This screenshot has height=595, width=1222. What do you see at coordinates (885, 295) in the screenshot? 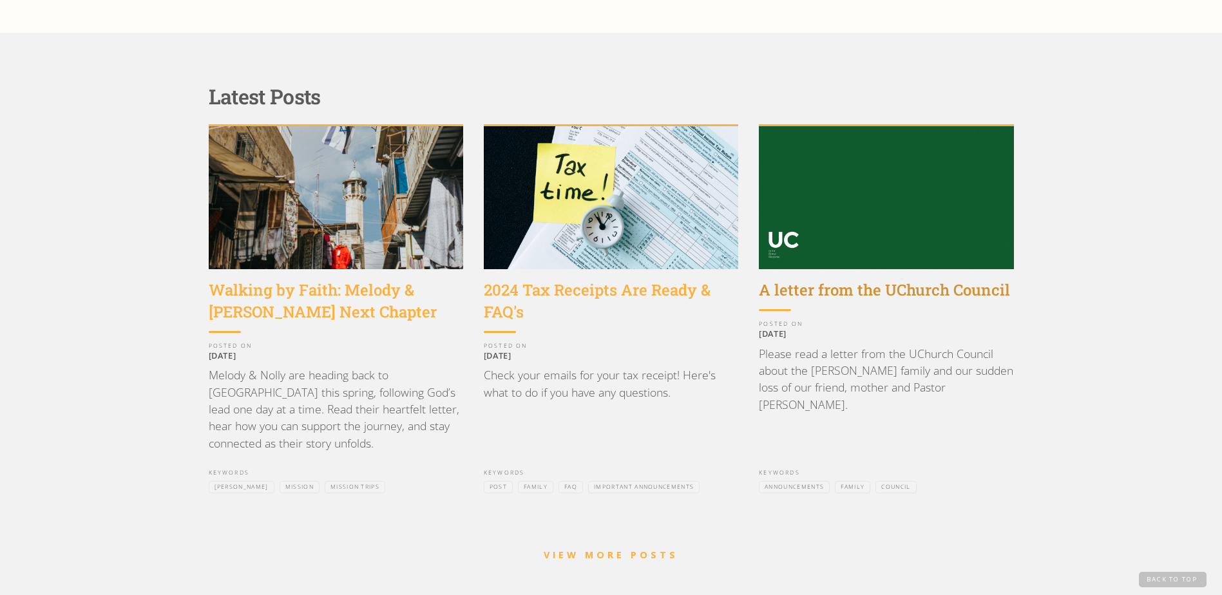
I see `a: A letter from the UChurch Council` at bounding box center [885, 295].